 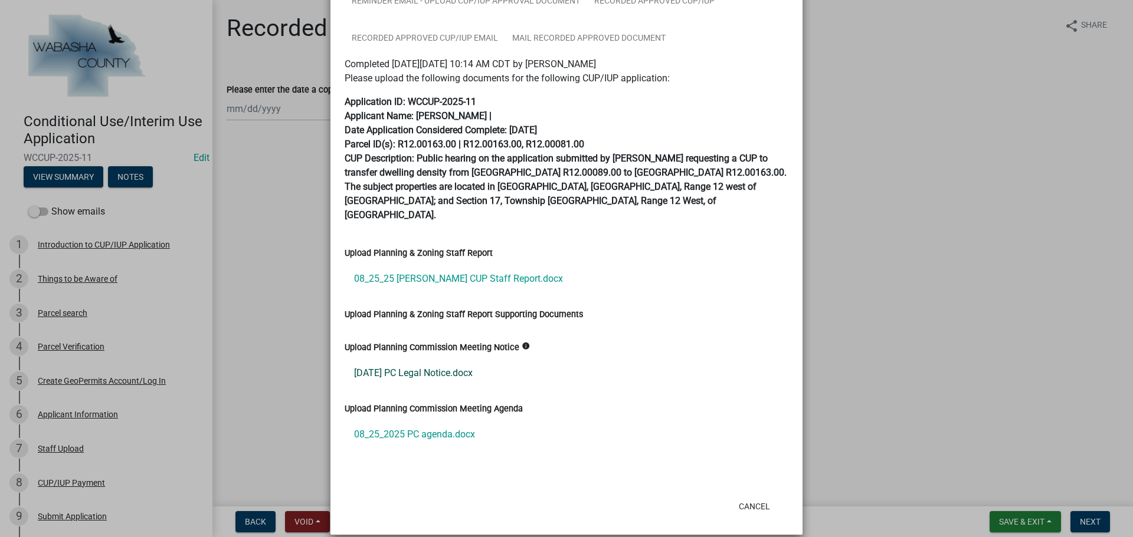 I want to click on i: info, so click(x=526, y=346).